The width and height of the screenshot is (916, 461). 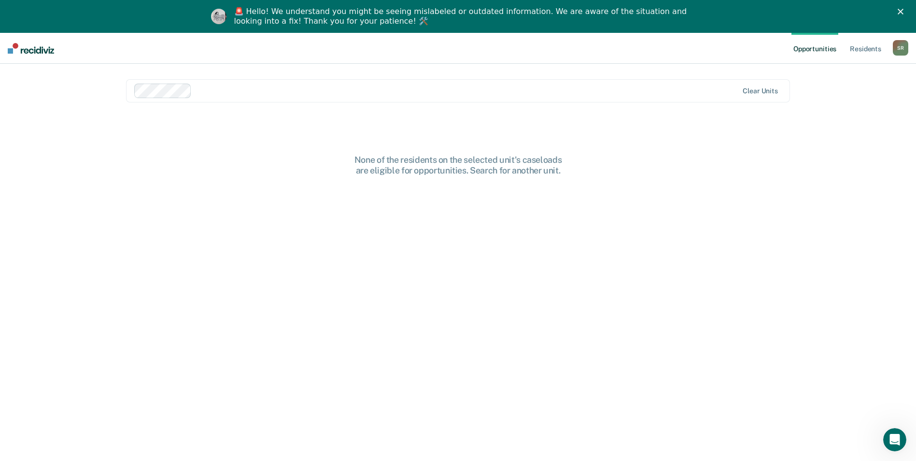 I want to click on div: None of the residents on the selected unit's caseloads are eligible for opportunities. Search for..., so click(x=458, y=165).